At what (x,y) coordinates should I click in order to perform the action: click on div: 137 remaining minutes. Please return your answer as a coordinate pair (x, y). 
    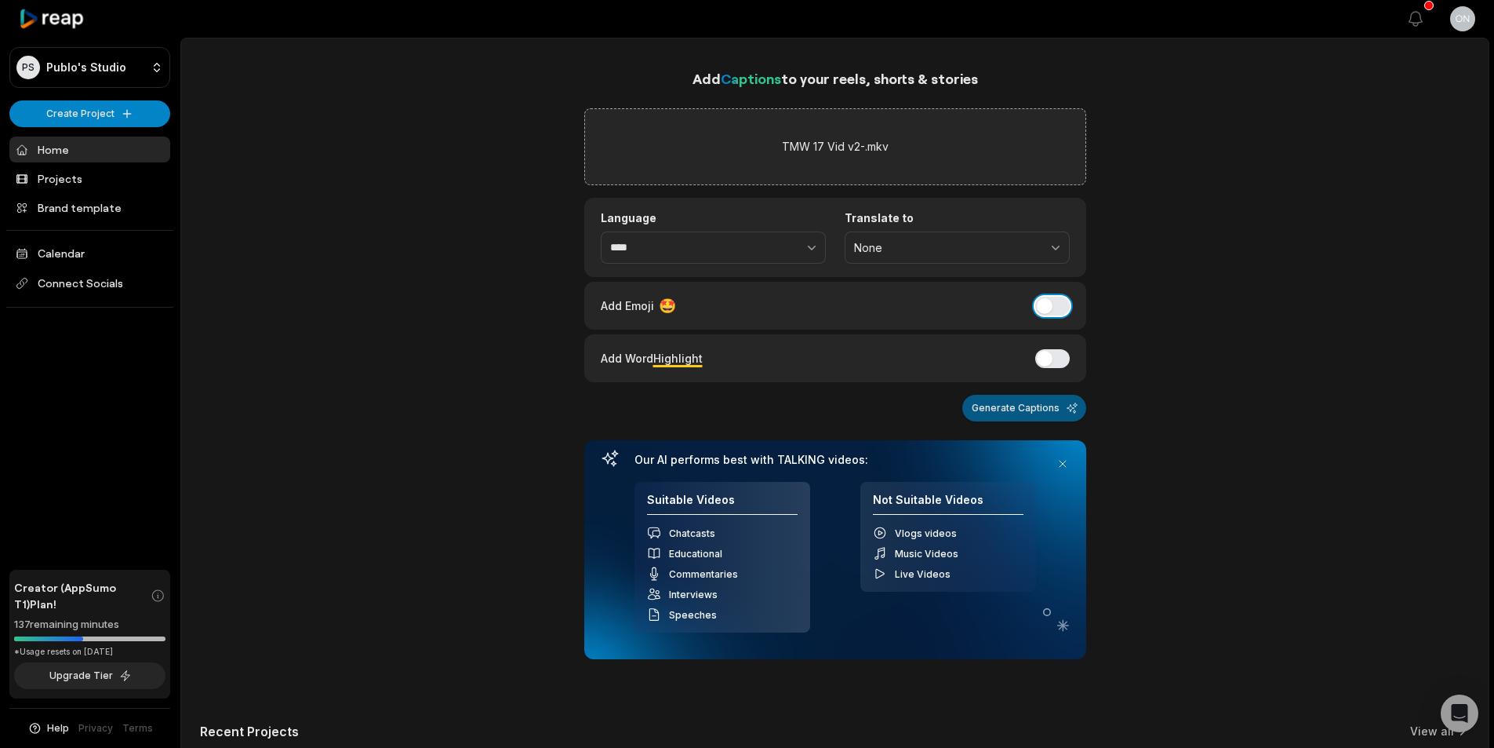
    Looking at the image, I should click on (89, 624).